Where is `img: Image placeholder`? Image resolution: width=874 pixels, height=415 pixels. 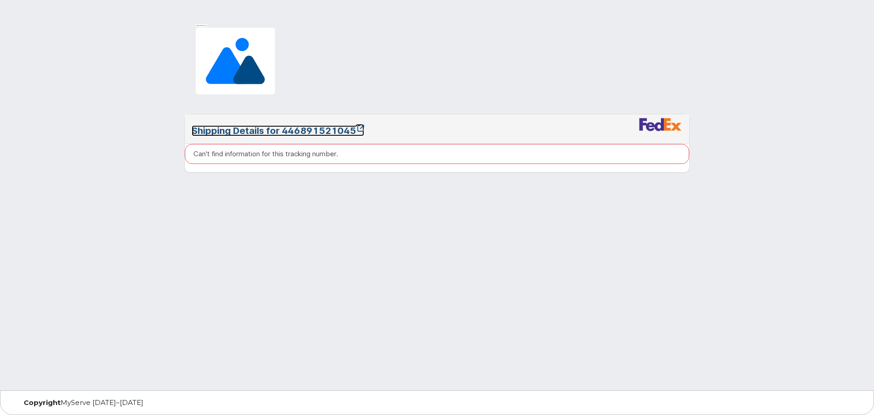 img: Image placeholder is located at coordinates (235, 61).